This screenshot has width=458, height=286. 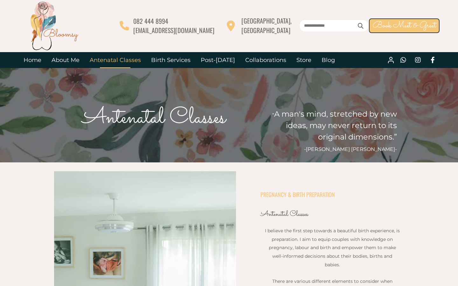 What do you see at coordinates (328, 60) in the screenshot?
I see `a: Blog` at bounding box center [328, 60].